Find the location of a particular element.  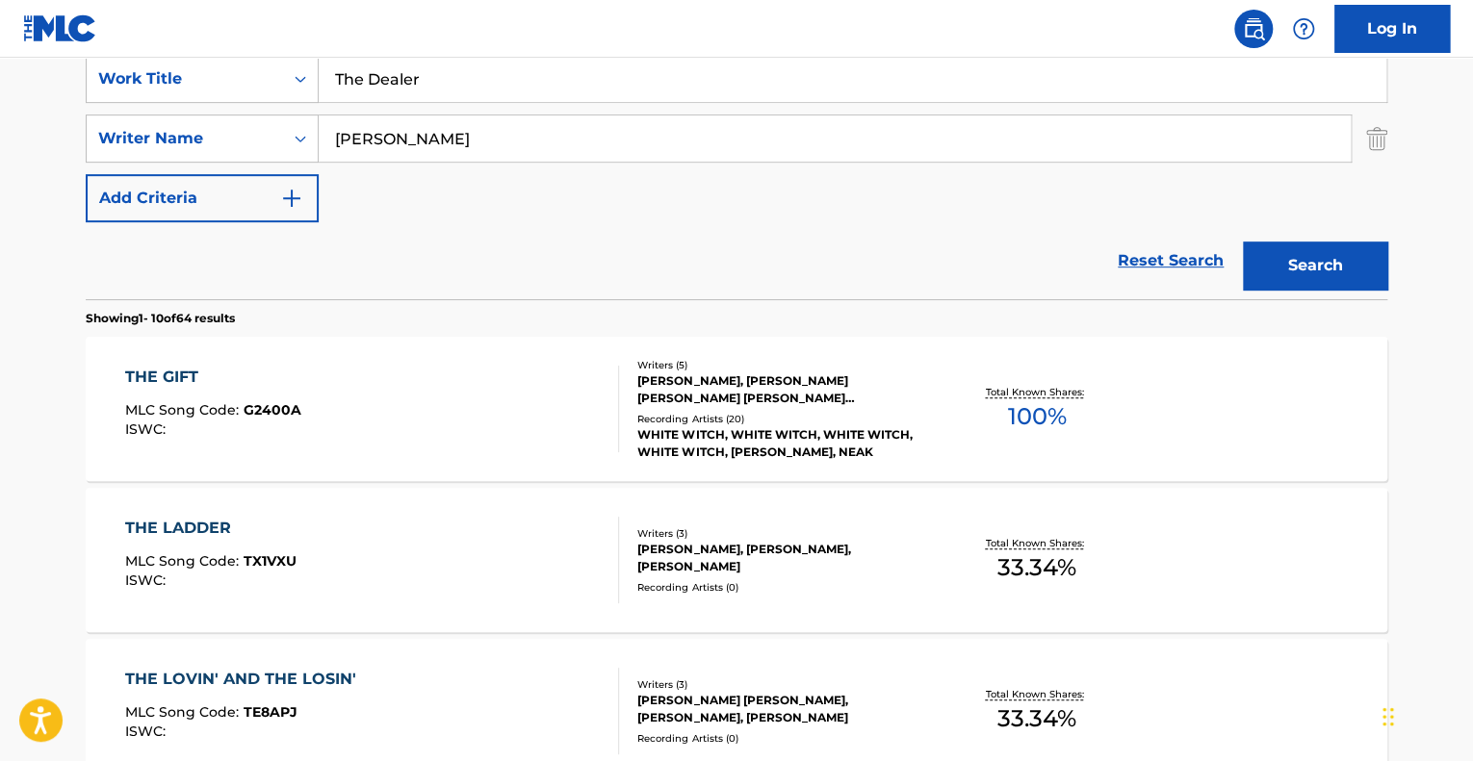

span: TE8APJ is located at coordinates (270, 712).